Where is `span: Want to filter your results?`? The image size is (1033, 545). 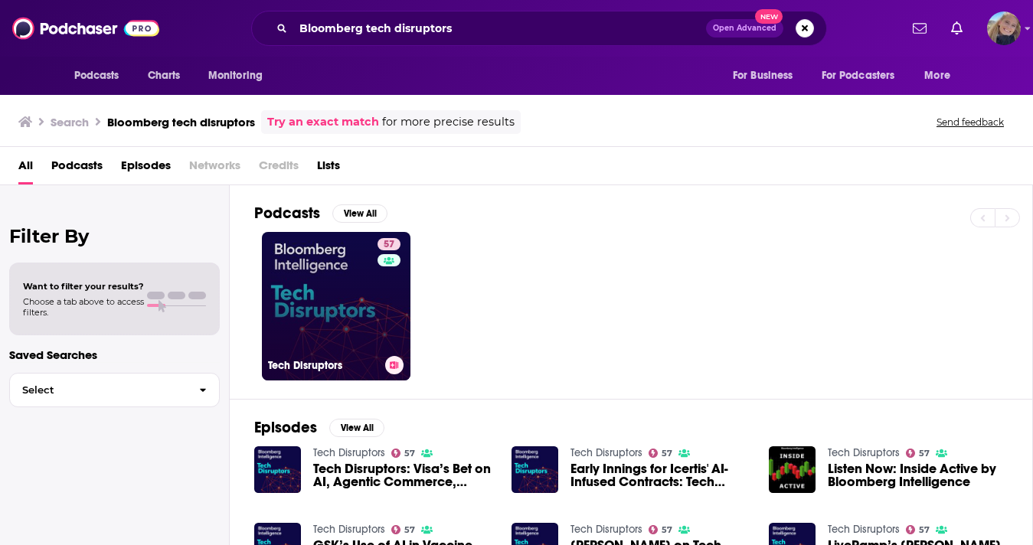
span: Want to filter your results? is located at coordinates (84, 287).